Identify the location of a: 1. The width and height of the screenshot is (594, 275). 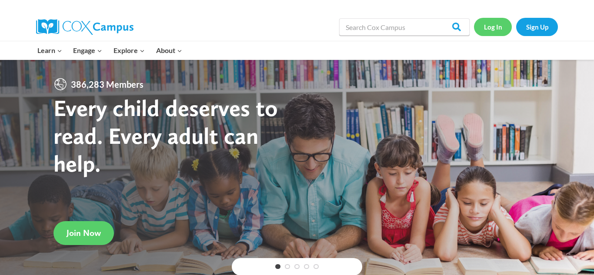
(278, 267).